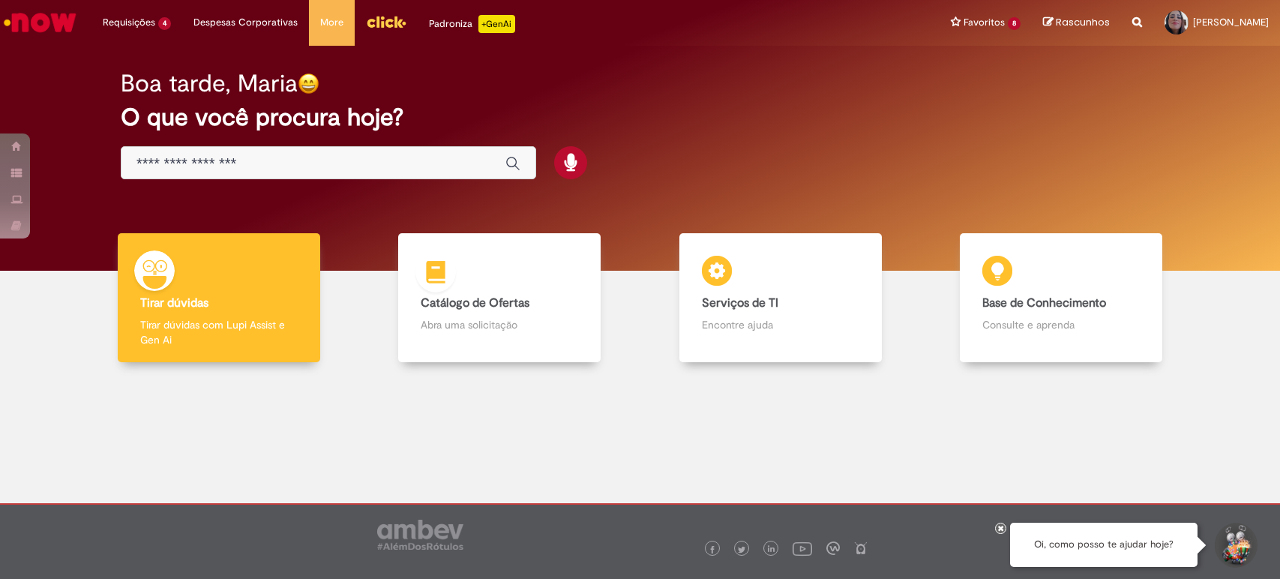 The image size is (1280, 579). I want to click on span: Favoritos, so click(984, 22).